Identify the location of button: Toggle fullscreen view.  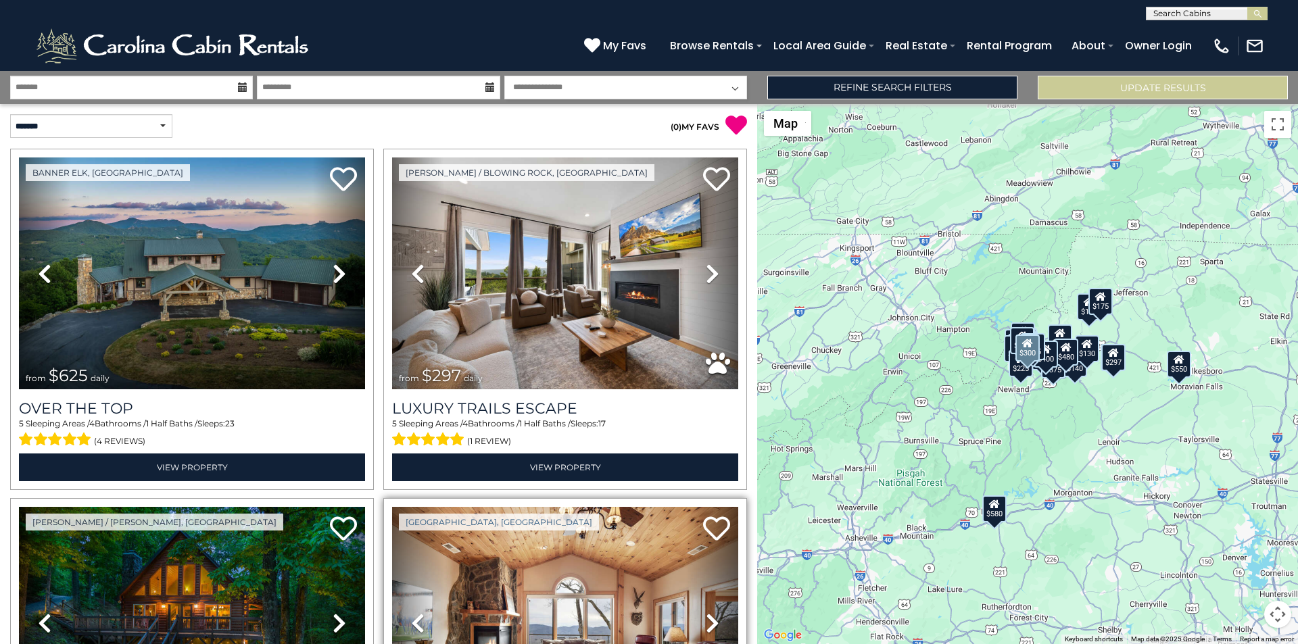
(1278, 124).